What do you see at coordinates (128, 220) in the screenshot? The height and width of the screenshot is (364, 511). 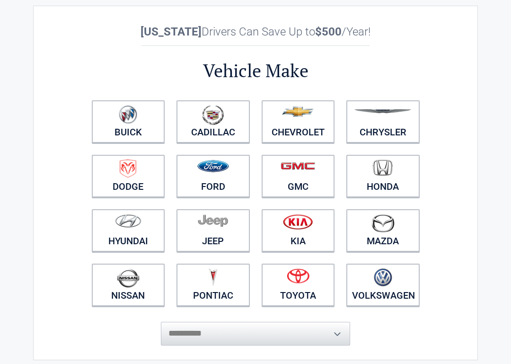 I see `img: hyundai` at bounding box center [128, 220].